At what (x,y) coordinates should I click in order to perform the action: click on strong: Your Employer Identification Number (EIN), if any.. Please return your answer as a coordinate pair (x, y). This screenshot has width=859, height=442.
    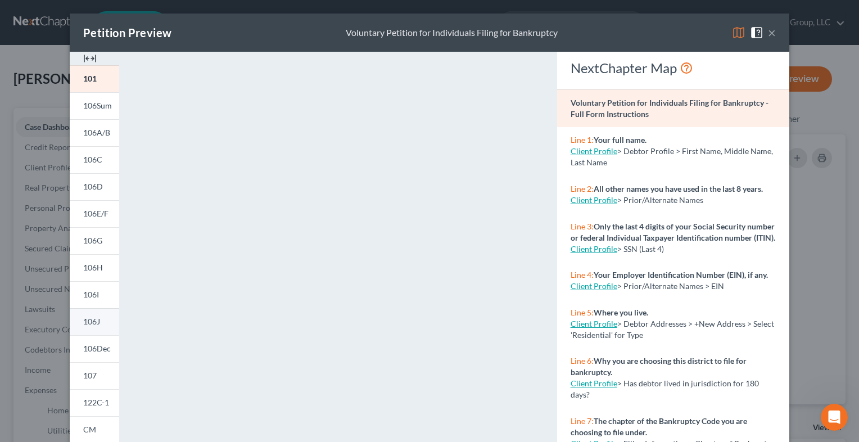
    Looking at the image, I should click on (681, 274).